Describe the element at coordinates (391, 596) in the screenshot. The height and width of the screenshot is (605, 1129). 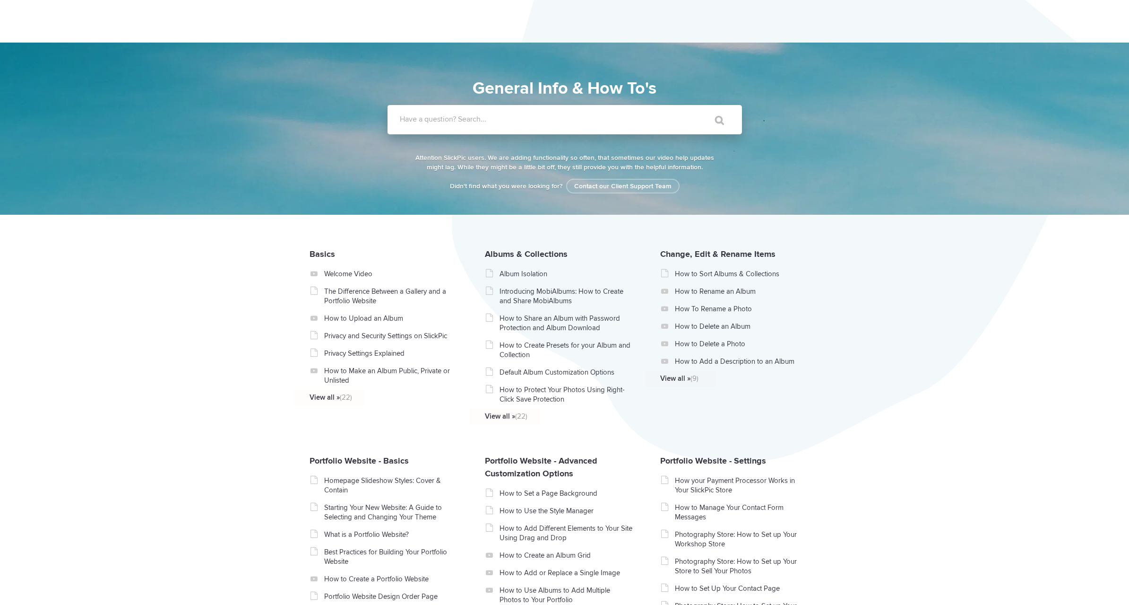
I see `a: Portfolio Website Design Order Page` at that location.